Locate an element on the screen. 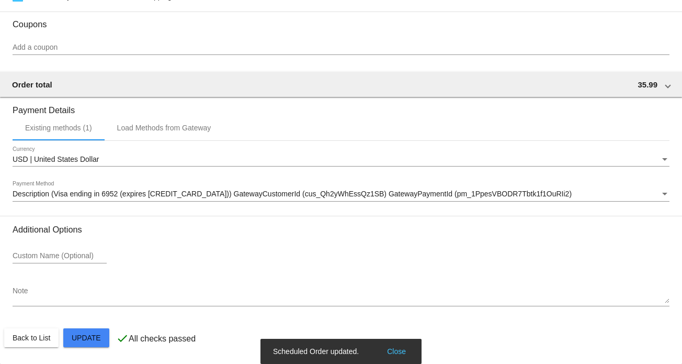 The image size is (682, 364). span: Update is located at coordinates (86, 337).